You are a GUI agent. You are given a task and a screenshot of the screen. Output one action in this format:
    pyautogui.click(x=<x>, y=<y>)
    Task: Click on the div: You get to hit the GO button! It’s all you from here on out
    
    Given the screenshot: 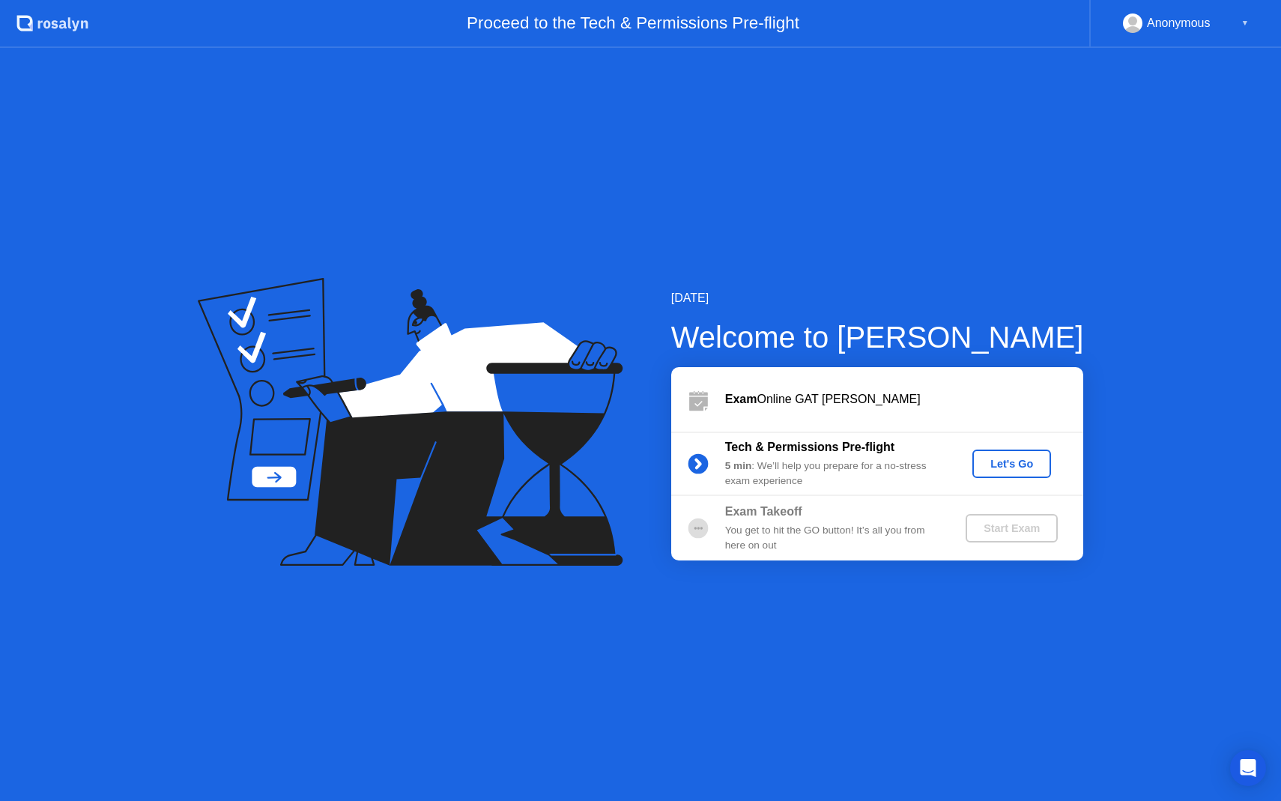 What is the action you would take?
    pyautogui.click(x=833, y=538)
    